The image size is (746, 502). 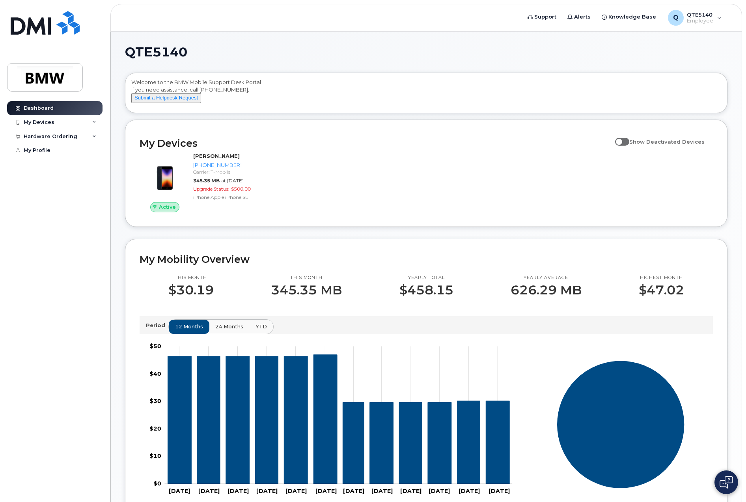 I want to click on g: 864-765-5539, so click(x=338, y=418).